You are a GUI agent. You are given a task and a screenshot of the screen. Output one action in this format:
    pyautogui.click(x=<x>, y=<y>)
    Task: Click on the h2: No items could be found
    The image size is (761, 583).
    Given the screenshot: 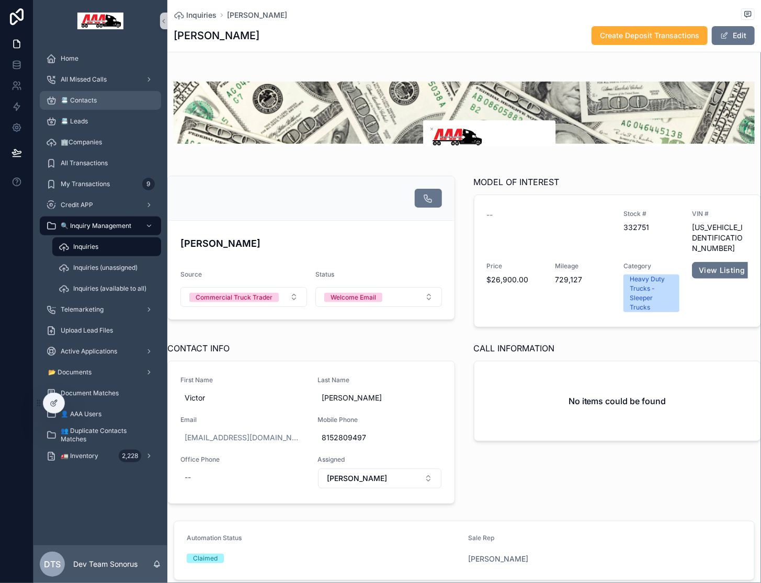 What is the action you would take?
    pyautogui.click(x=617, y=401)
    